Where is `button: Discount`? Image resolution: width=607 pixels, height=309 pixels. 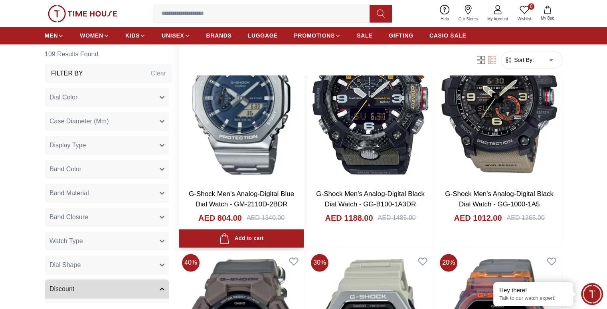
button: Discount is located at coordinates (107, 289).